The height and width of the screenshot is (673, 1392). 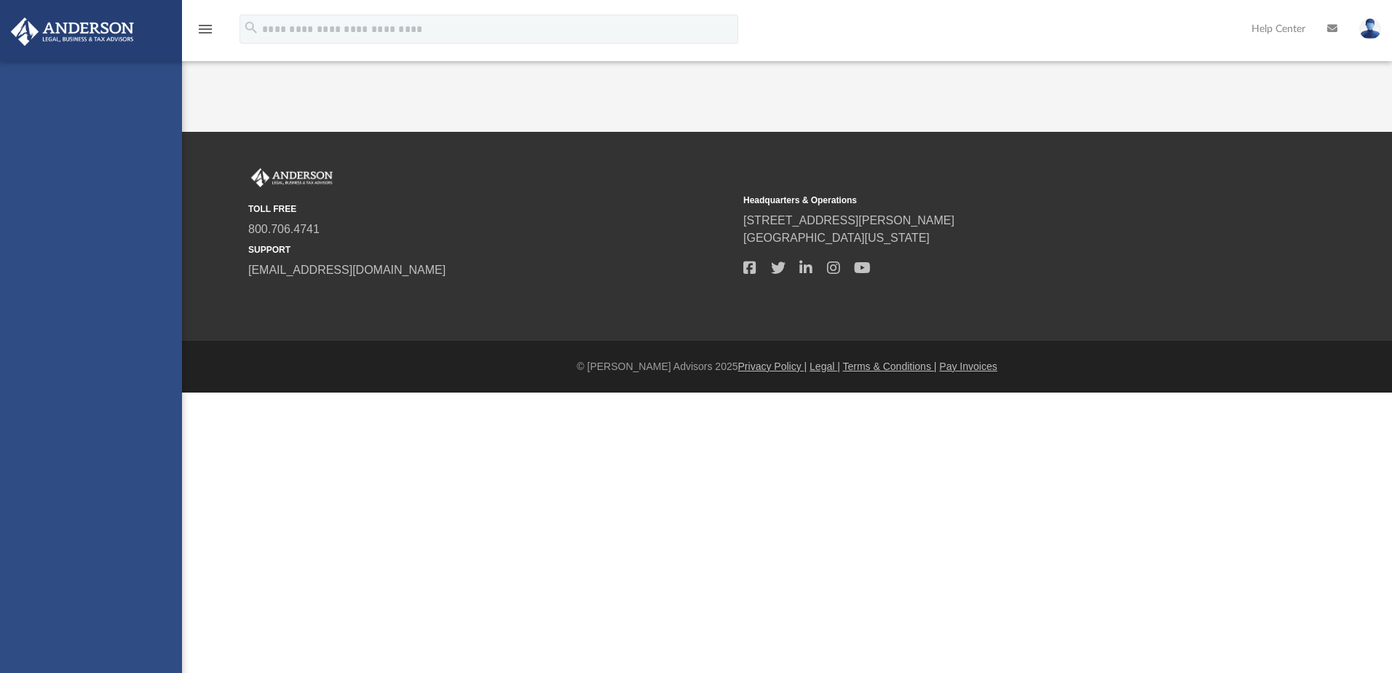 What do you see at coordinates (284, 229) in the screenshot?
I see `a: 800.706.4741` at bounding box center [284, 229].